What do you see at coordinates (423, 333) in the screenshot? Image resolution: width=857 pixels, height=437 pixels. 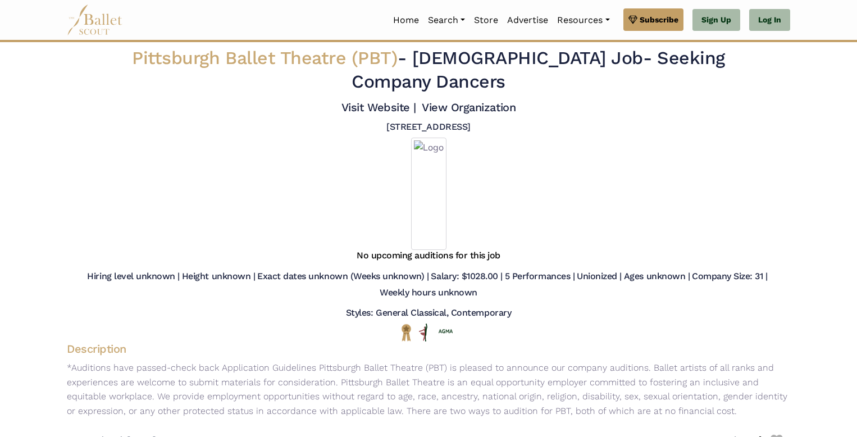 I see `img: All` at bounding box center [423, 333].